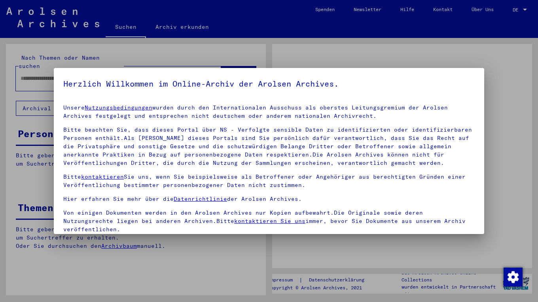  I want to click on a: Datenrichtlinie, so click(200, 199).